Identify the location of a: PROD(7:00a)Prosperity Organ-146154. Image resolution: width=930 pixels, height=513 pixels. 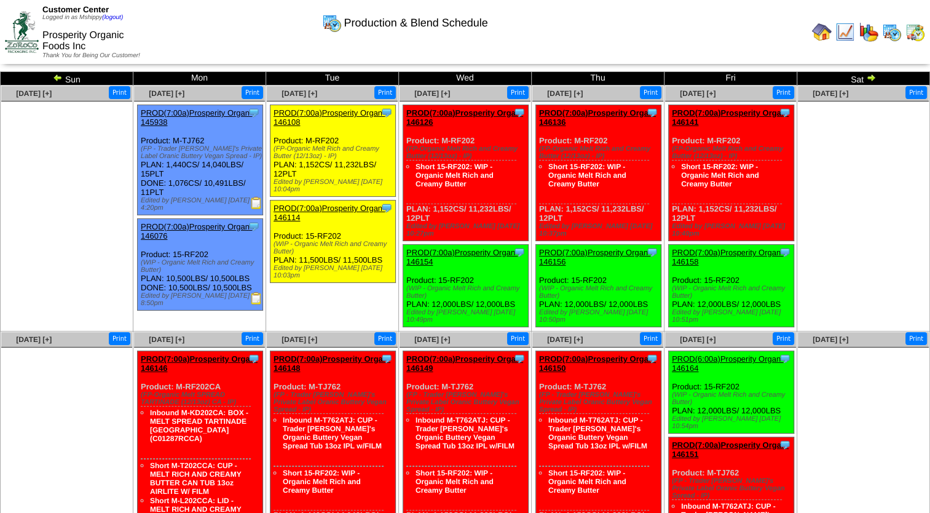
(462, 257).